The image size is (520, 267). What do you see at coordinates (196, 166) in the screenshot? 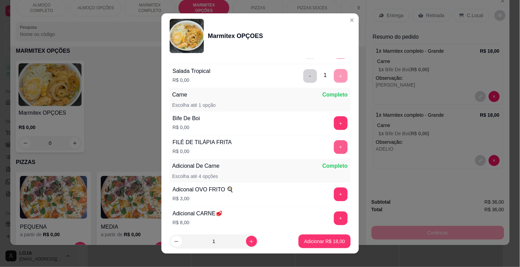
I see `p: Adicional De Carne` at bounding box center [196, 166].